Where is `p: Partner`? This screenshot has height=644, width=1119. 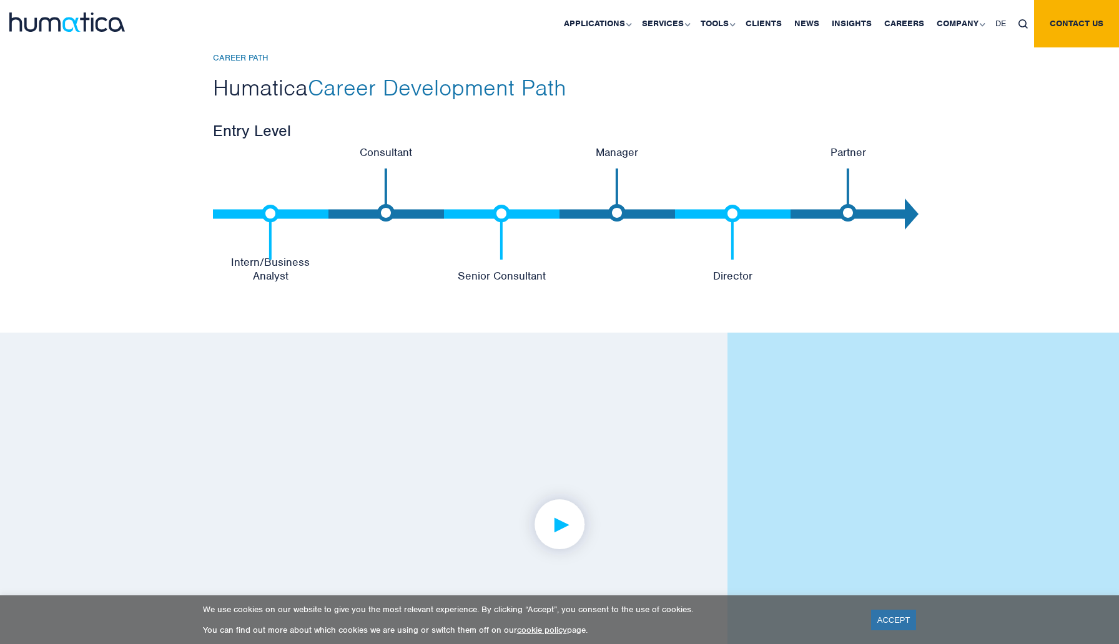
p: Partner is located at coordinates (848, 152).